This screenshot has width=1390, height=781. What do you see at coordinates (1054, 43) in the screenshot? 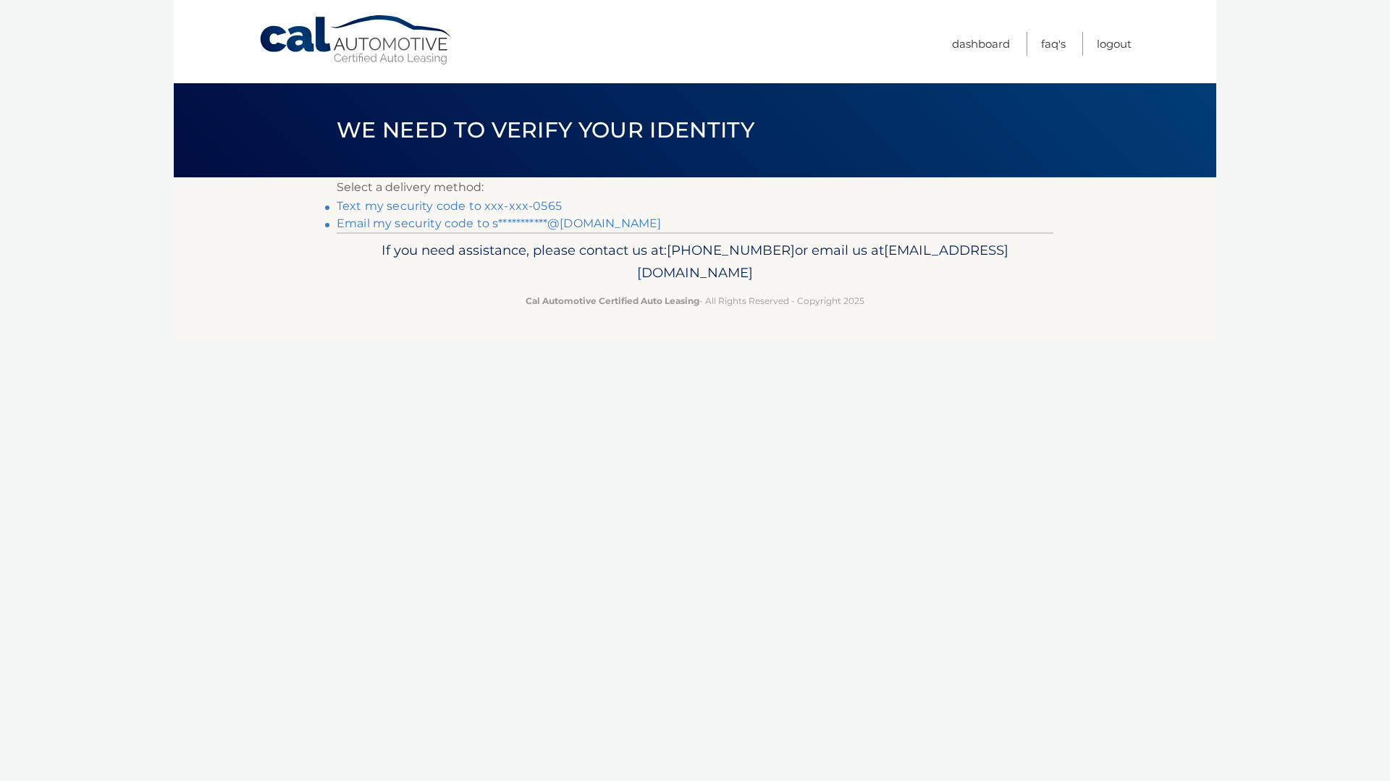
I see `a: FAQ's` at bounding box center [1054, 43].